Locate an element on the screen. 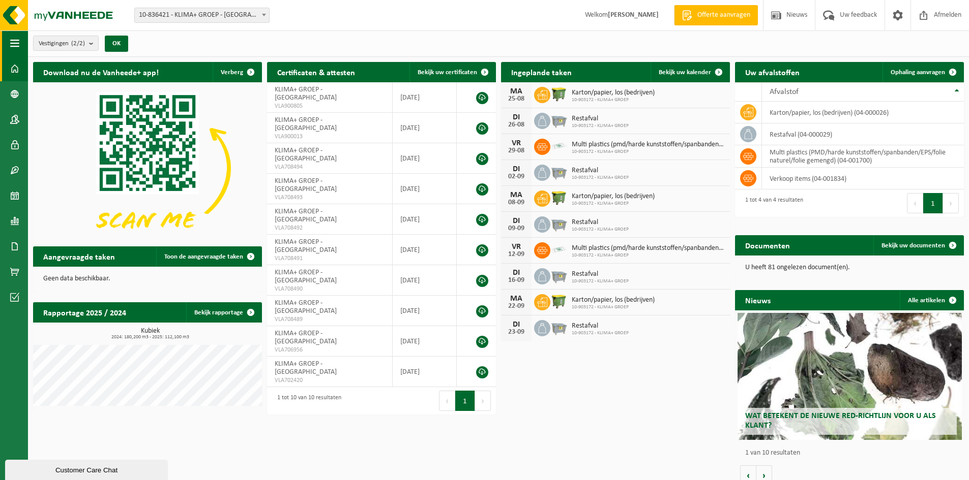 This screenshot has height=480, width=969. button: OK is located at coordinates (116, 44).